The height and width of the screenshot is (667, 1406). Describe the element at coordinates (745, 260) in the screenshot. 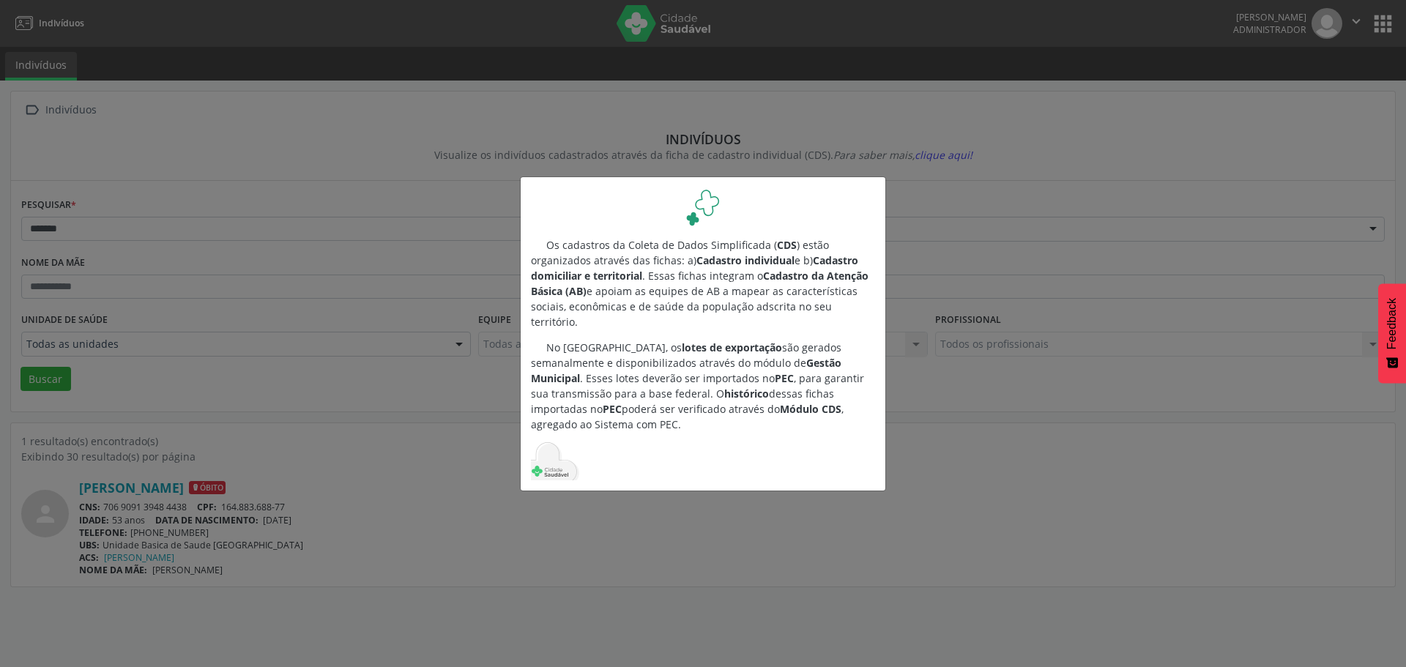

I see `b: Cadastro individual` at that location.